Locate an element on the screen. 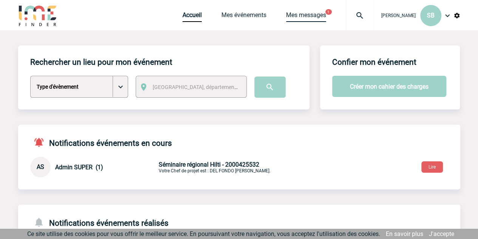  button: 1 is located at coordinates (328, 12).